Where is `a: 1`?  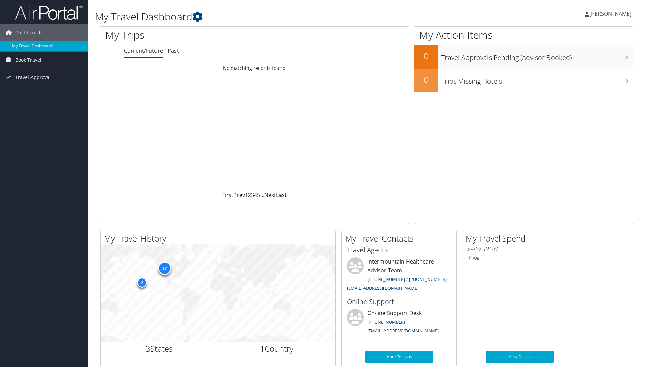 a: 1 is located at coordinates (246, 195).